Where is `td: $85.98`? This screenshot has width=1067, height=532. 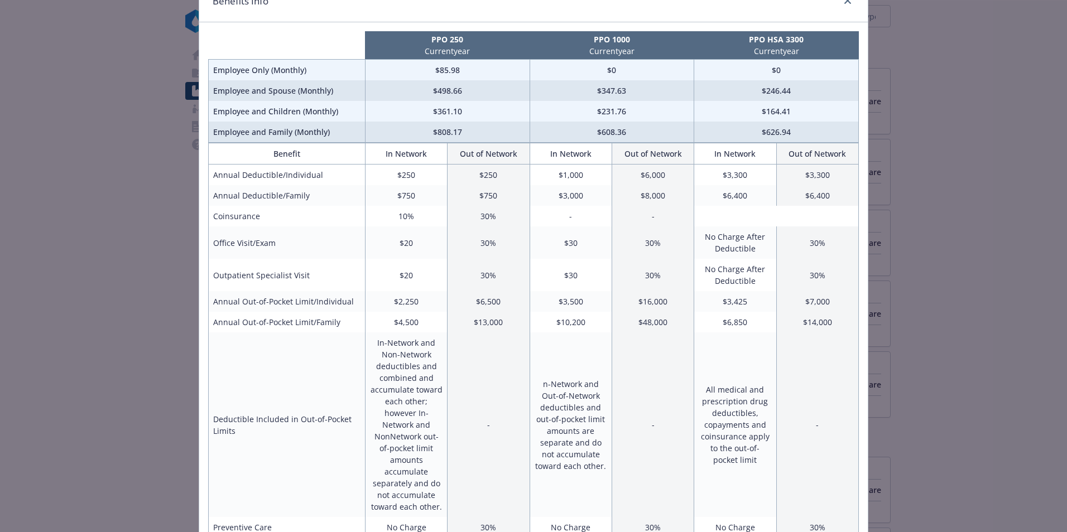 td: $85.98 is located at coordinates (447, 70).